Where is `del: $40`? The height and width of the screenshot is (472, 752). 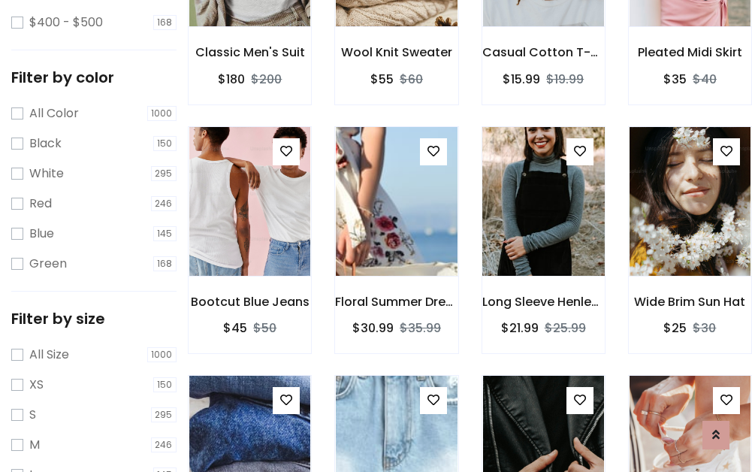 del: $40 is located at coordinates (705, 79).